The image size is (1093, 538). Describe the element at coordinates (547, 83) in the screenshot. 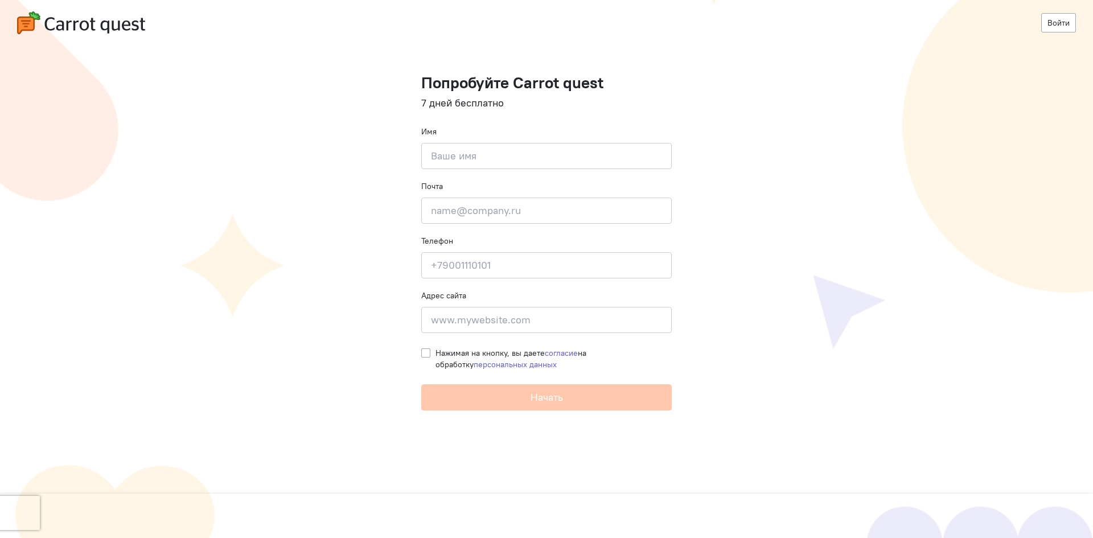

I see `h1: Попробуйте Carrot quest` at that location.